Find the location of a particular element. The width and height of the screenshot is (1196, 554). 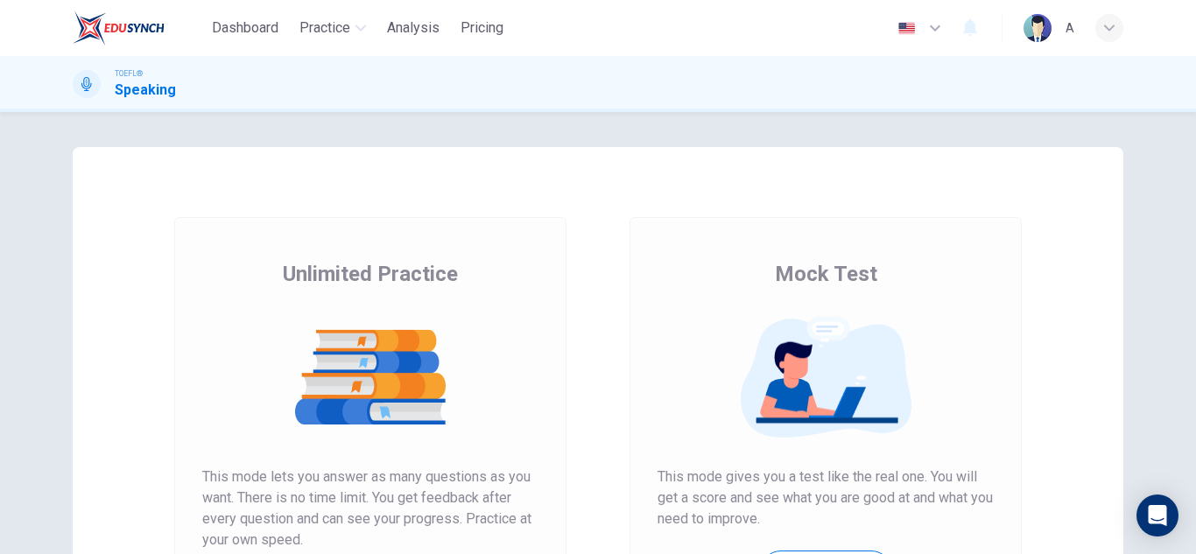

img: Profile picture is located at coordinates (1038, 28).